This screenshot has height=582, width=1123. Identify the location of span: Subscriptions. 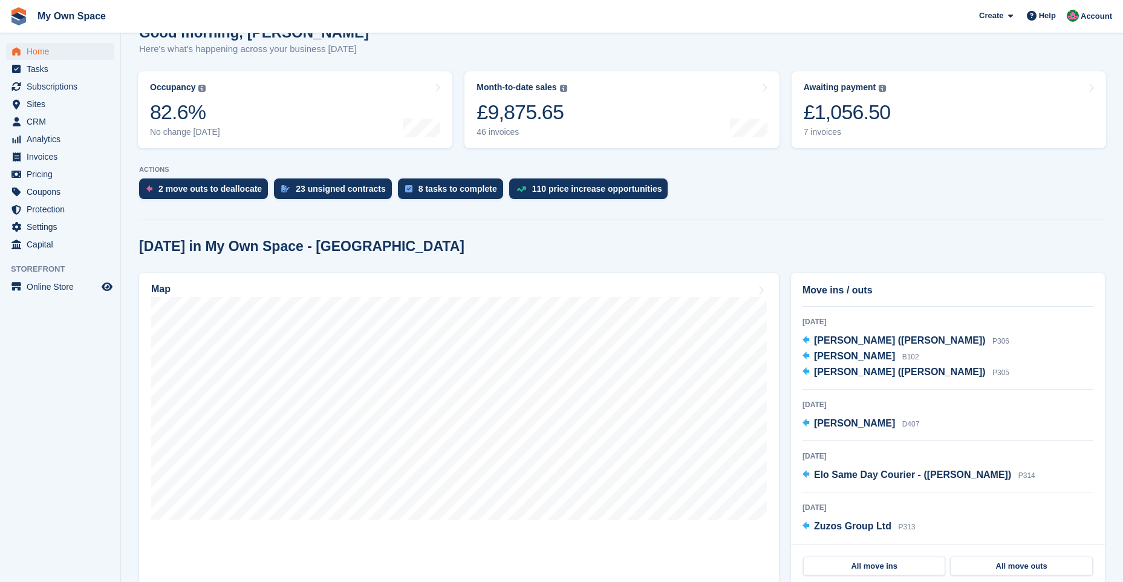
(63, 86).